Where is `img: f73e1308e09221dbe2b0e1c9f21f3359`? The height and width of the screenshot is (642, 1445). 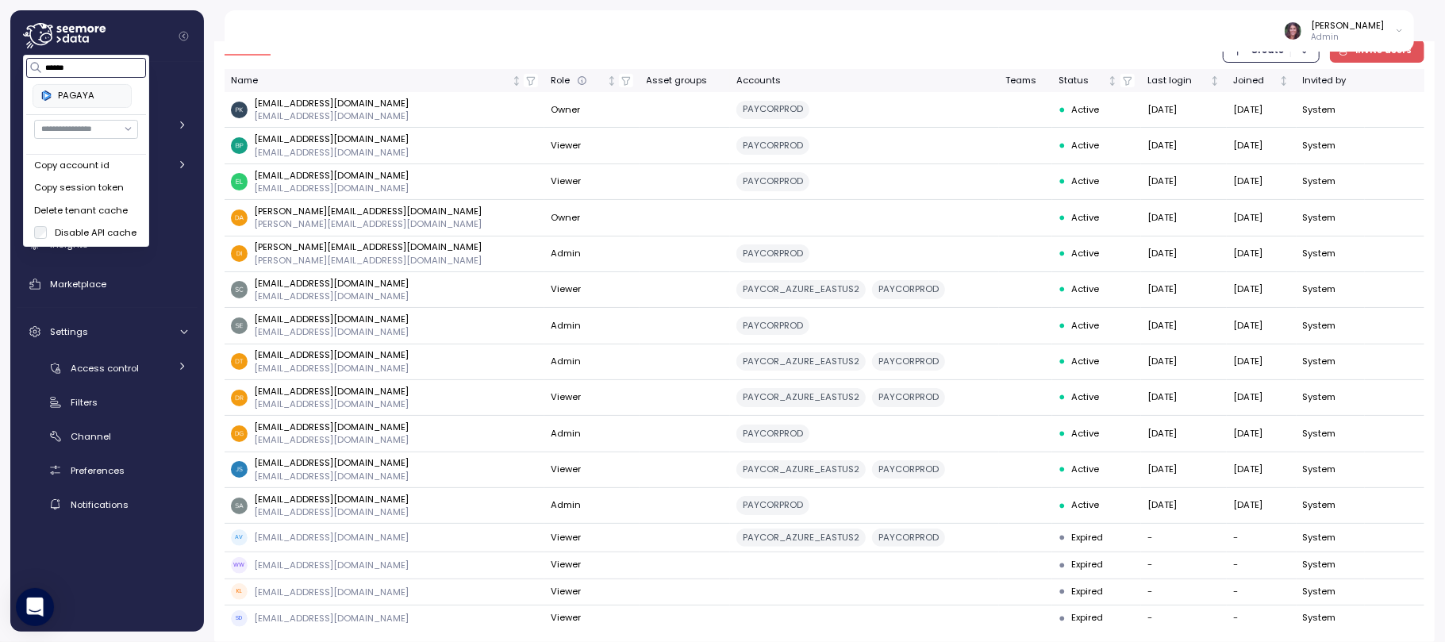
img: f73e1308e09221dbe2b0e1c9f21f3359 is located at coordinates (239, 398).